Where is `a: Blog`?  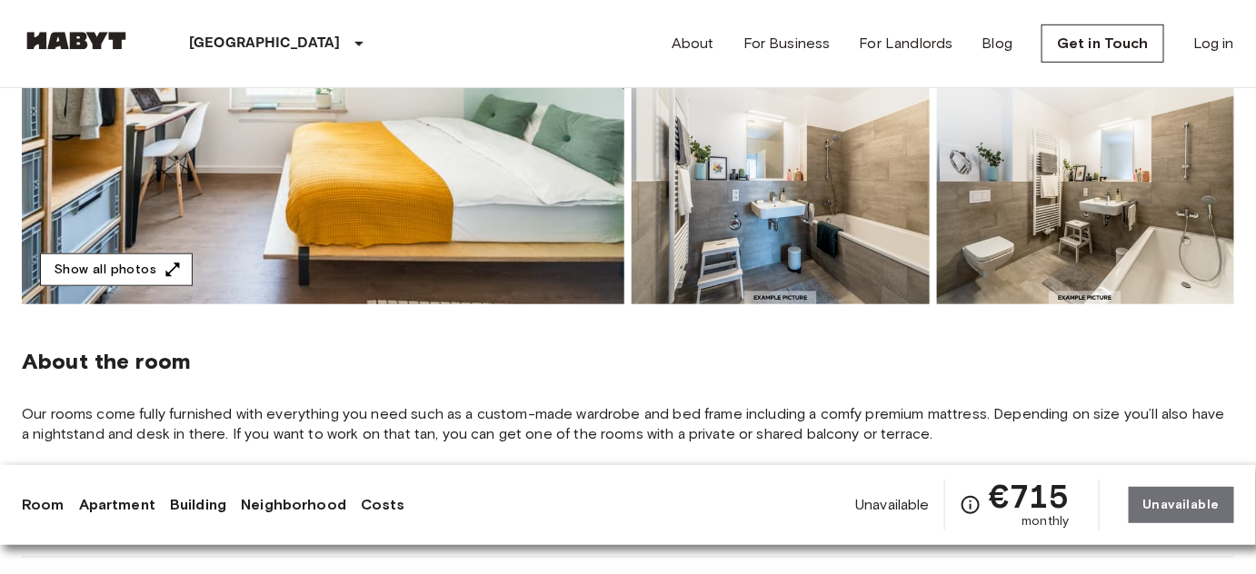 a: Blog is located at coordinates (998, 44).